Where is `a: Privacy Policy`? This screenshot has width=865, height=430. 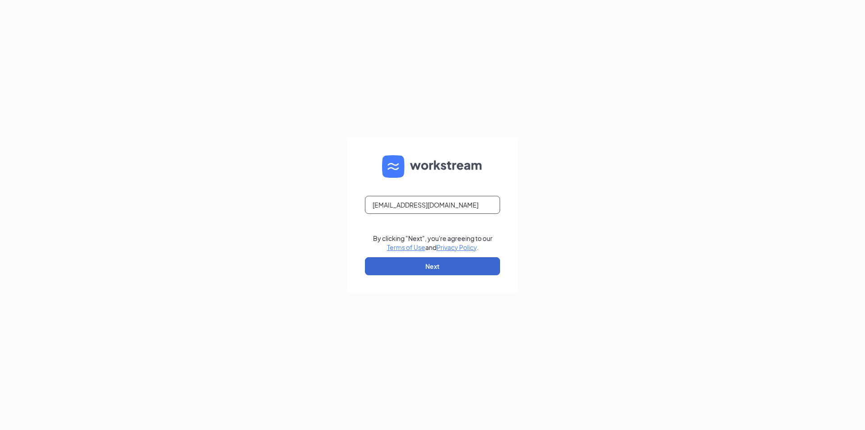 a: Privacy Policy is located at coordinates (457, 247).